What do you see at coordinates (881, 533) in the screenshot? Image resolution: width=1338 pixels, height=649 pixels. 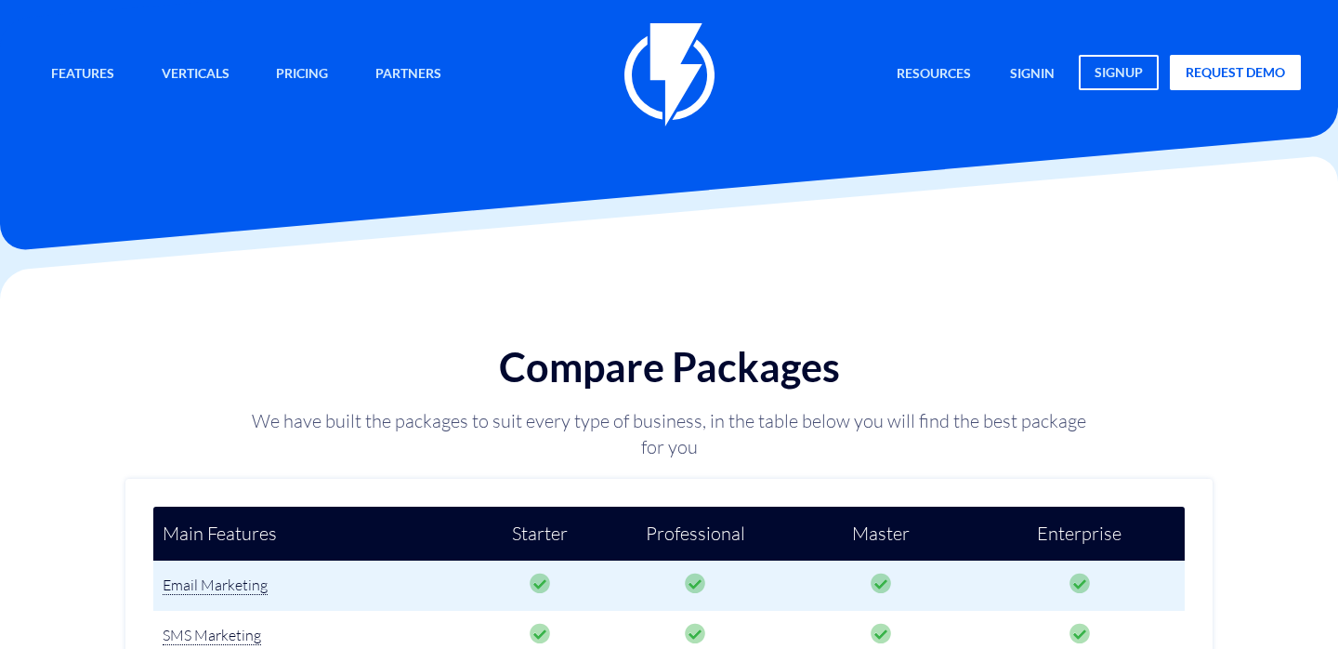 I see `td: Master` at bounding box center [881, 533].